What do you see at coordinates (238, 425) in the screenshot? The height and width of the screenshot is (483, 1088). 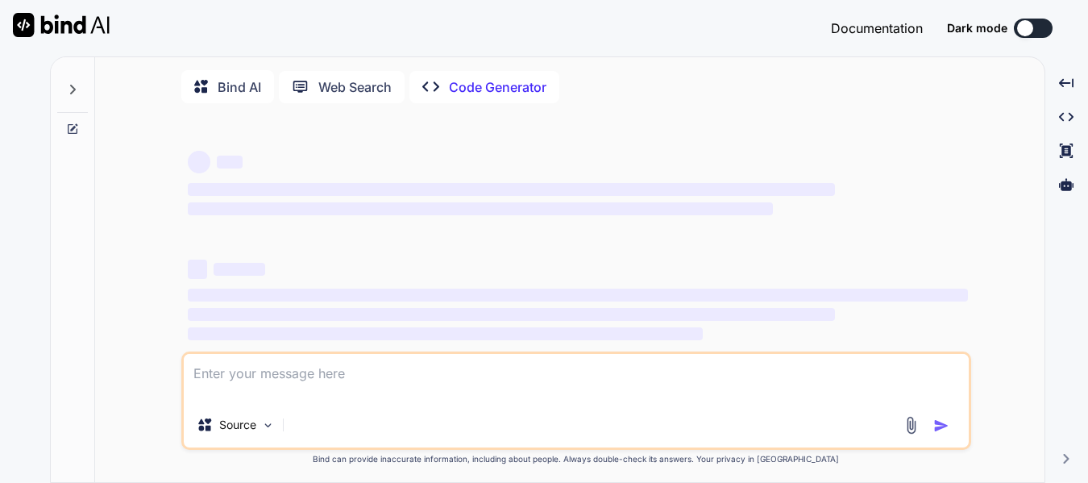 I see `p: Source` at bounding box center [238, 425].